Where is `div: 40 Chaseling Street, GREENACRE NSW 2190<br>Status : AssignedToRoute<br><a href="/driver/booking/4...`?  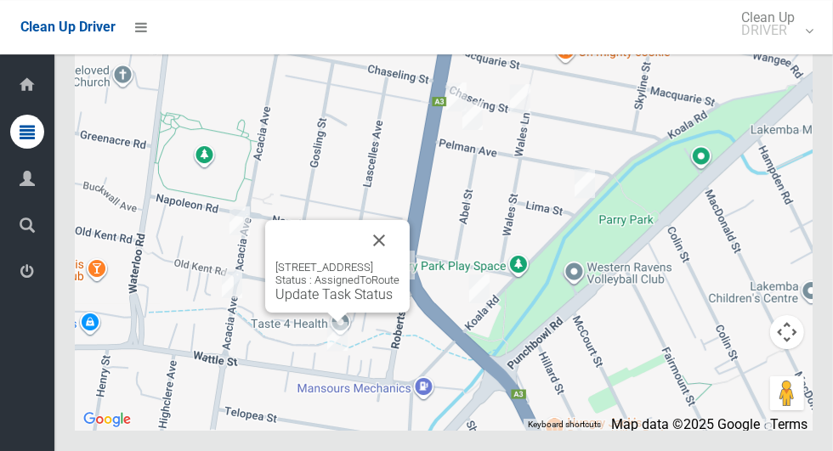 div: 40 Chaseling Street, GREENACRE NSW 2190<br>Status : AssignedToRoute<br><a href="/driver/booking/4... is located at coordinates (520, 99).